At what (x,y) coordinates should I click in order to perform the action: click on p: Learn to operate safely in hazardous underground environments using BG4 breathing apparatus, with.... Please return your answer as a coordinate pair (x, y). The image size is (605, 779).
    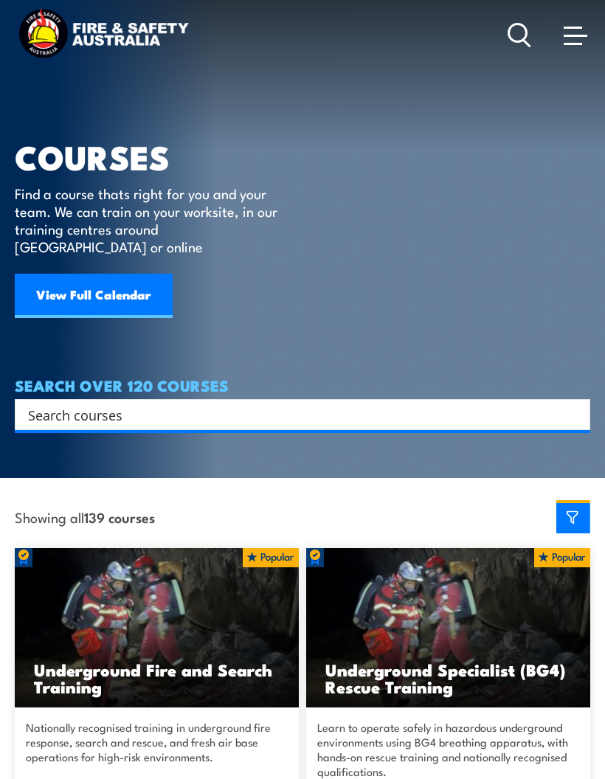
    Looking at the image, I should click on (448, 750).